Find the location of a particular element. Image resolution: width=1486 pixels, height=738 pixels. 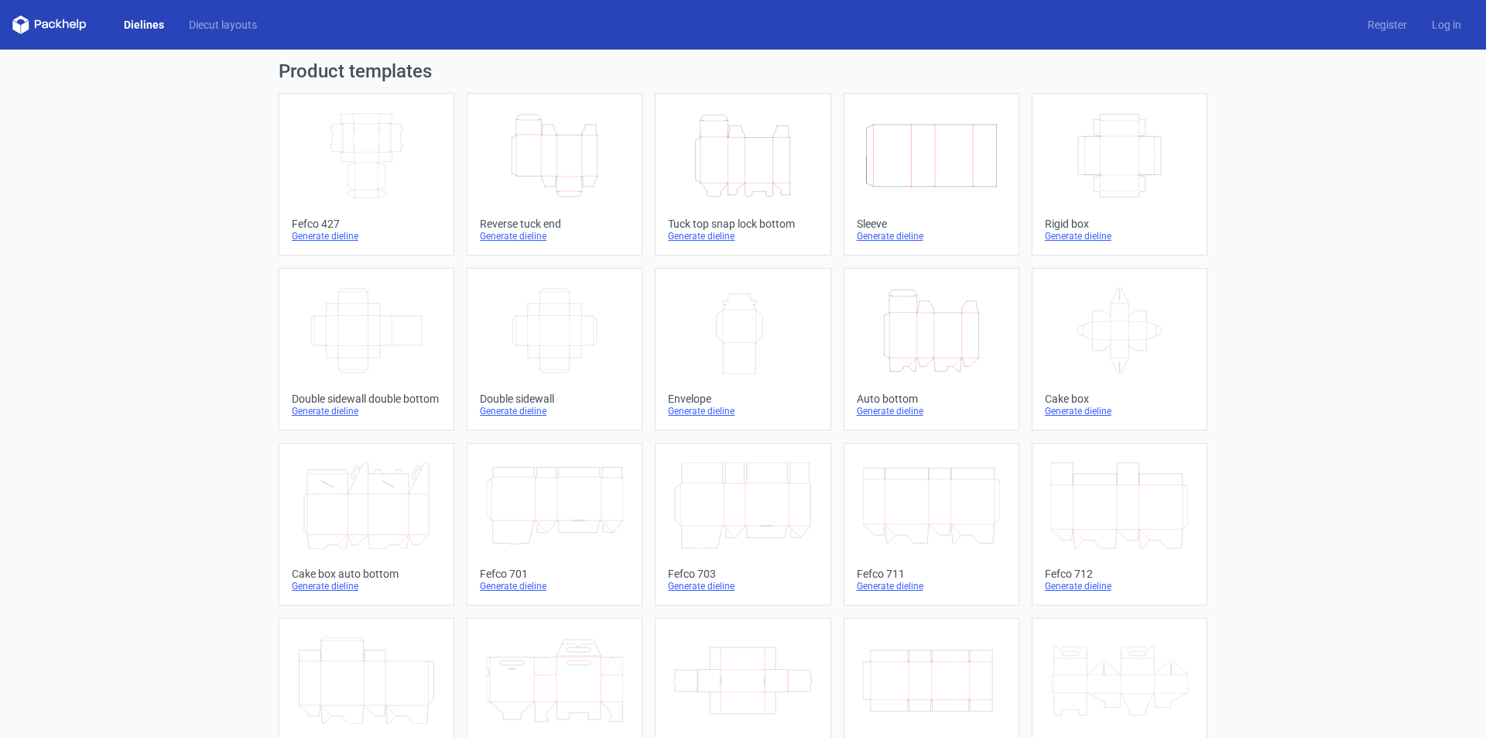

div: Tuck top snap lock bottom is located at coordinates (742, 224).